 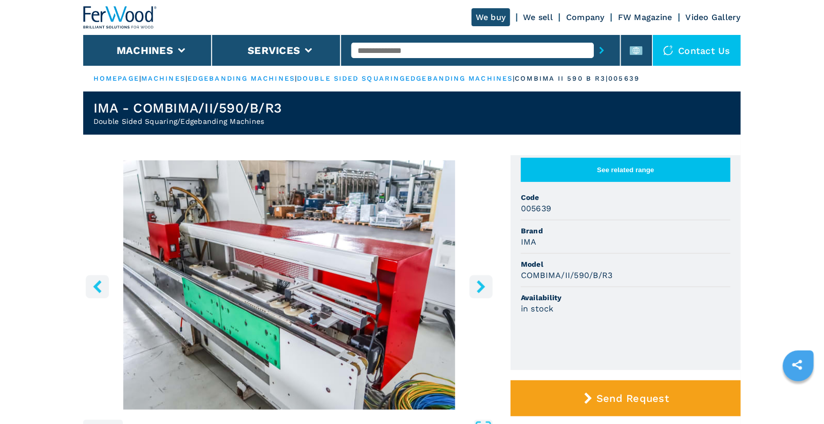 I want to click on span: Brand, so click(x=625, y=231).